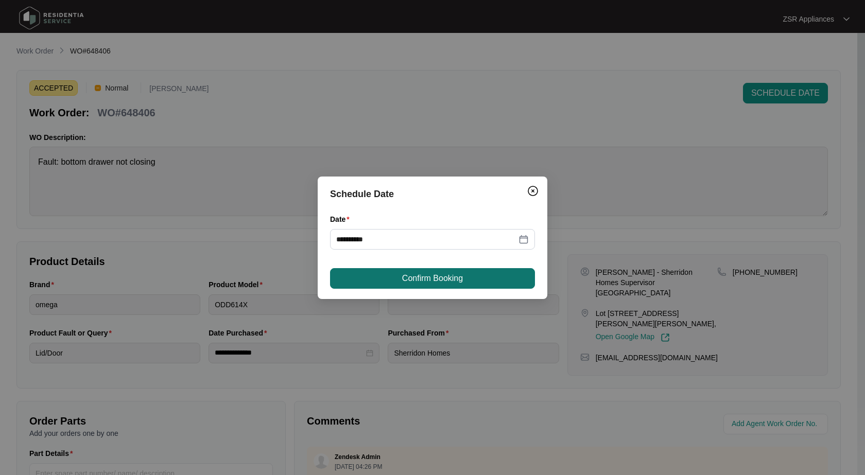 This screenshot has height=475, width=865. I want to click on label: Date, so click(342, 219).